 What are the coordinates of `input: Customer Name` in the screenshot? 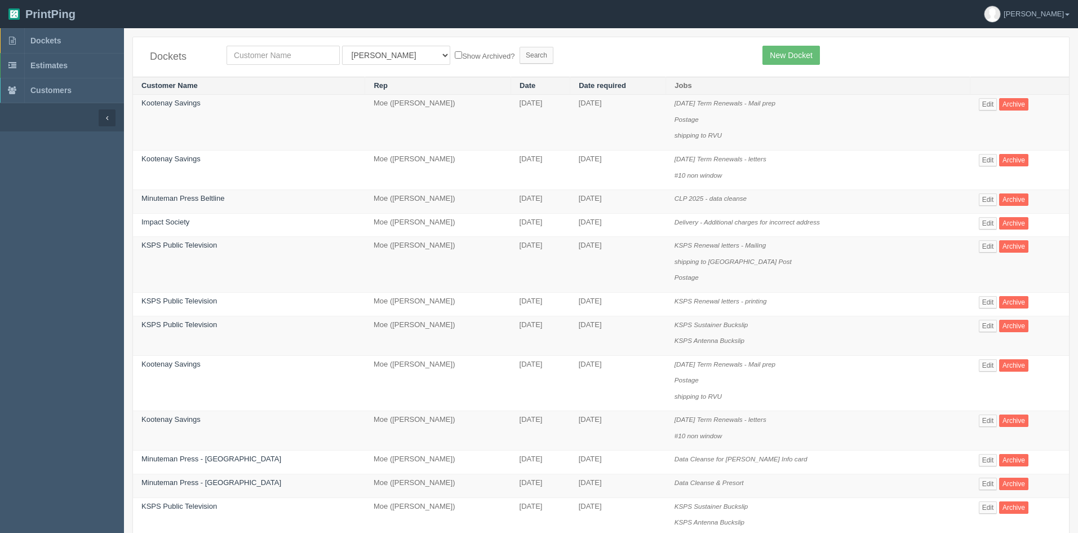 It's located at (283, 55).